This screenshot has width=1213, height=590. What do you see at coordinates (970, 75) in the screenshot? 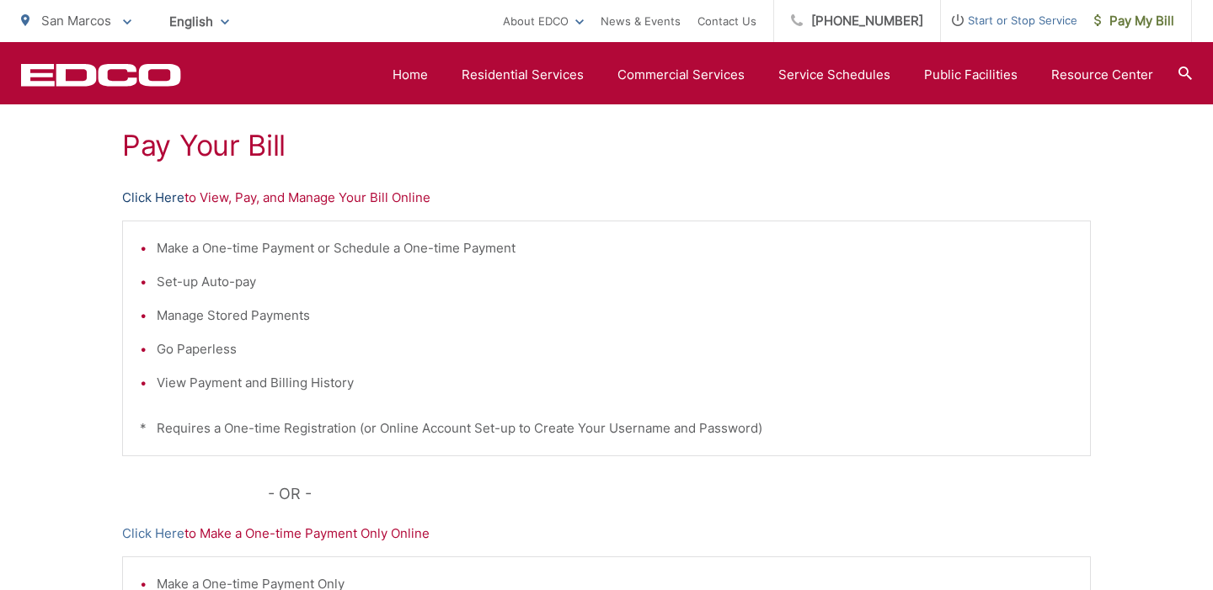
I see `a: Public Facilities` at bounding box center [970, 75].